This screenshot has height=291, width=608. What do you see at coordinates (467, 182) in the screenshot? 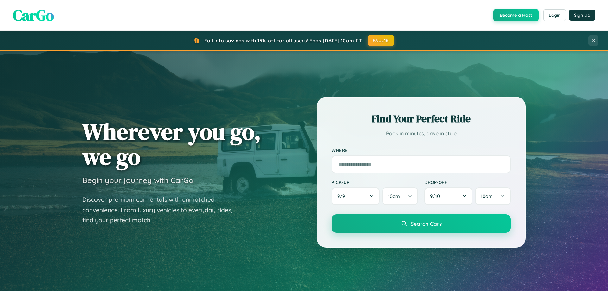
I see `label: Drop-off` at bounding box center [467, 182].